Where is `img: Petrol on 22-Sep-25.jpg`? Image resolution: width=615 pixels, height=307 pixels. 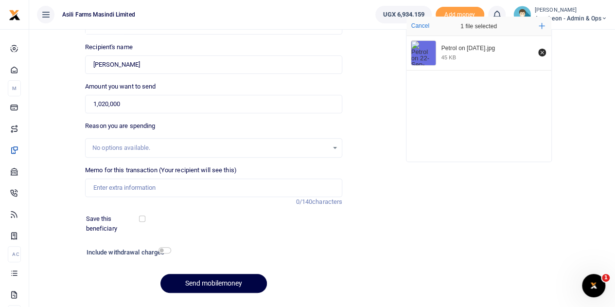 img: Petrol on 22-Sep-25.jpg is located at coordinates (423, 53).